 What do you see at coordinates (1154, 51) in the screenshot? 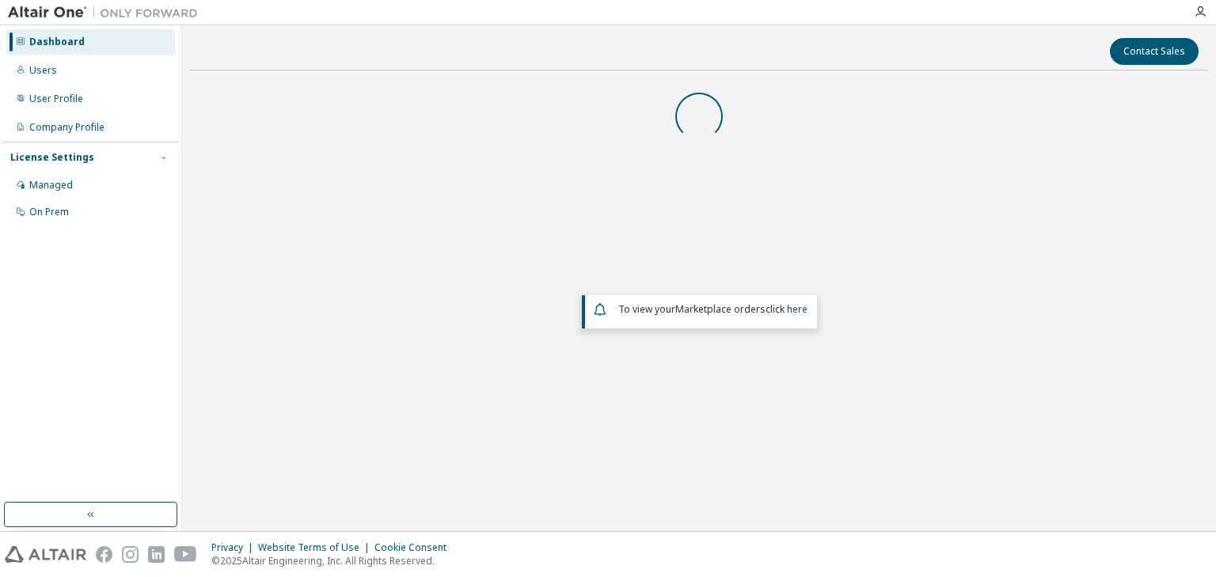
I see `button: Contact Sales` at bounding box center [1154, 51].